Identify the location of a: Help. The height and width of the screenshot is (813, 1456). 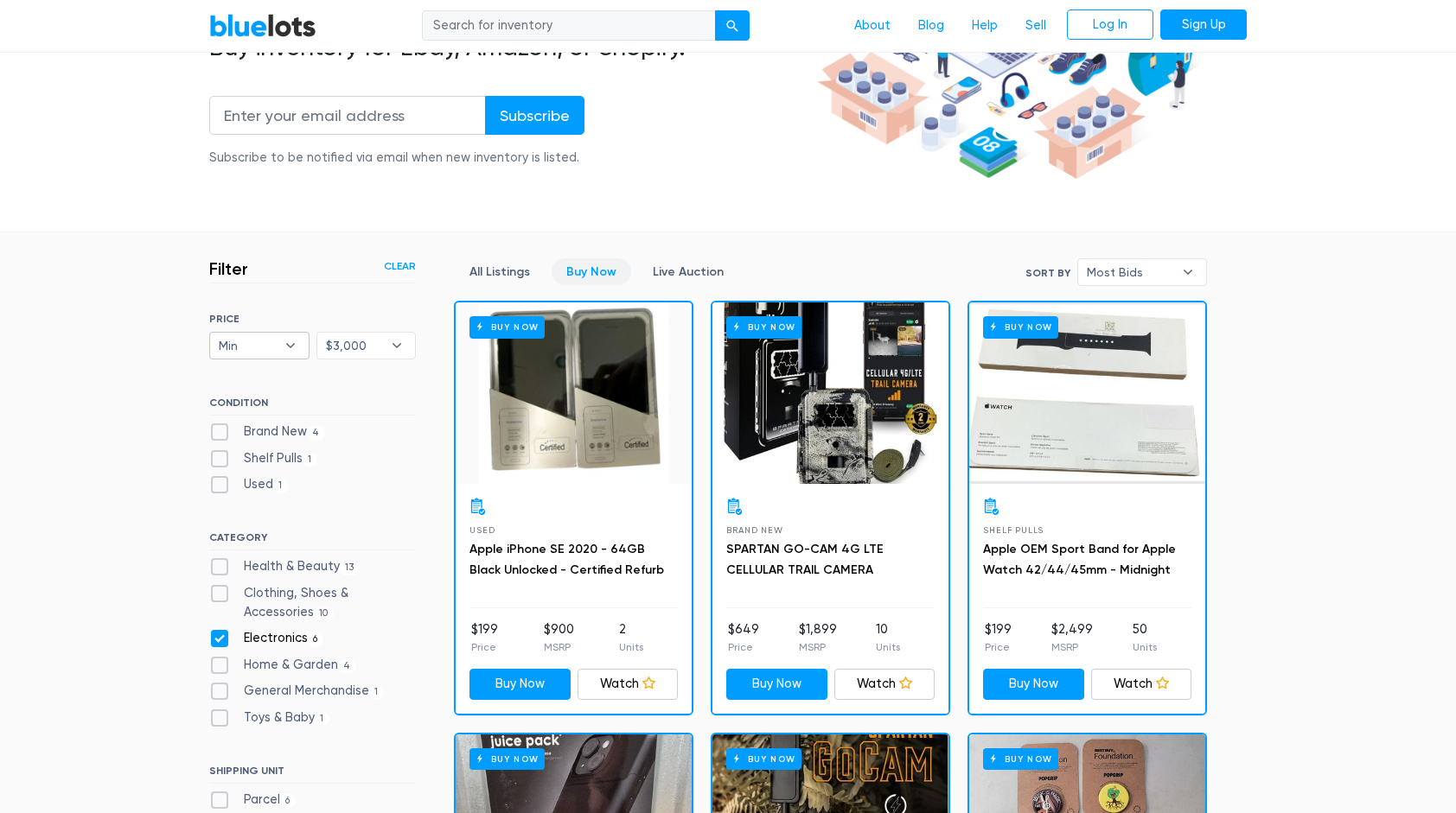
(984, 26).